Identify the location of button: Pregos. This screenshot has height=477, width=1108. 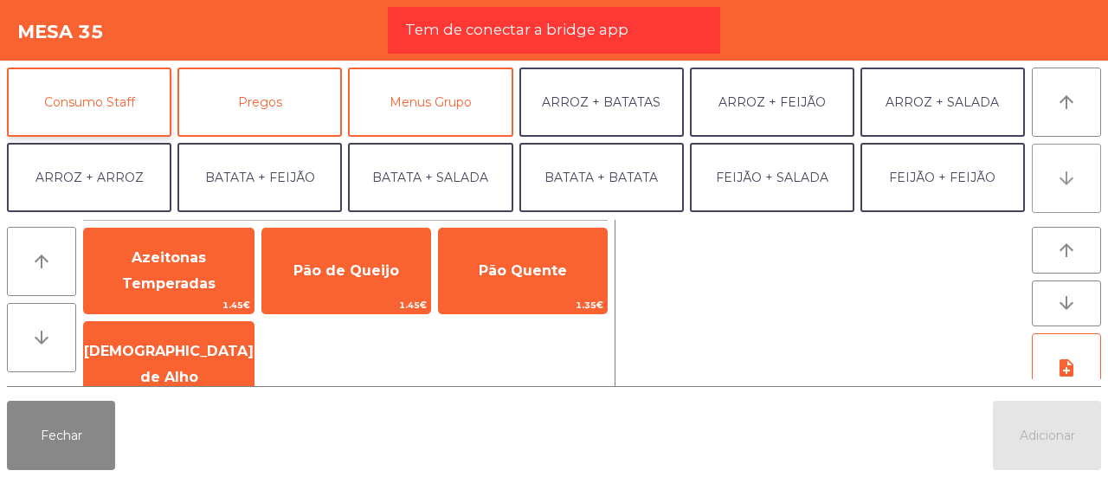
(260, 102).